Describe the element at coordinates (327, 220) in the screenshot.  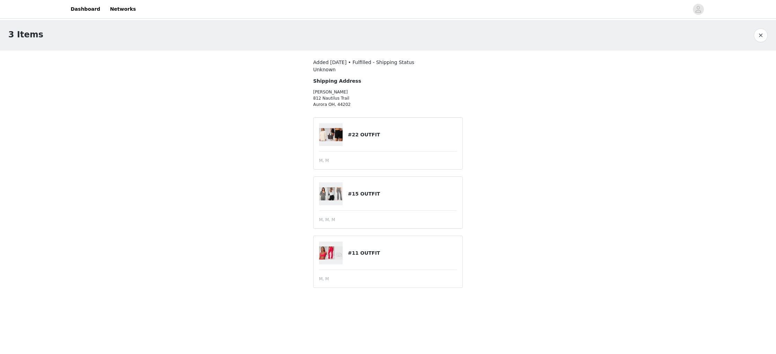
I see `span: M, M, M` at that location.